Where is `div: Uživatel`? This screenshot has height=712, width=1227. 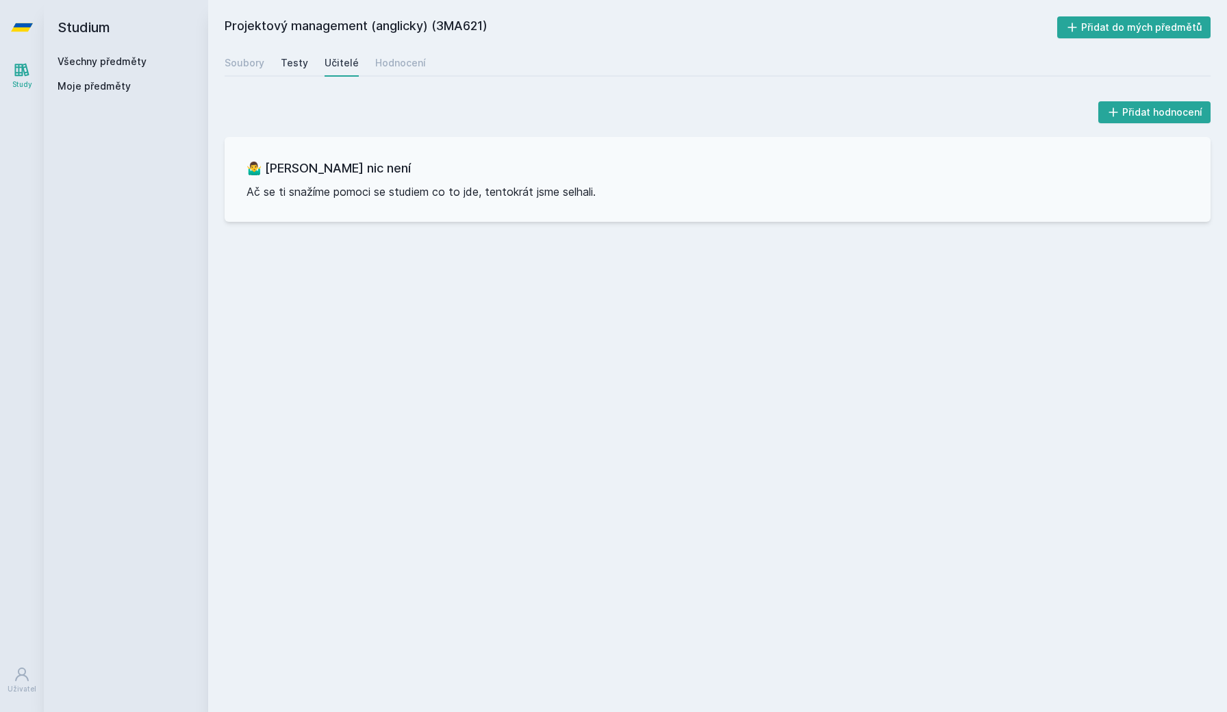
div: Uživatel is located at coordinates (22, 689).